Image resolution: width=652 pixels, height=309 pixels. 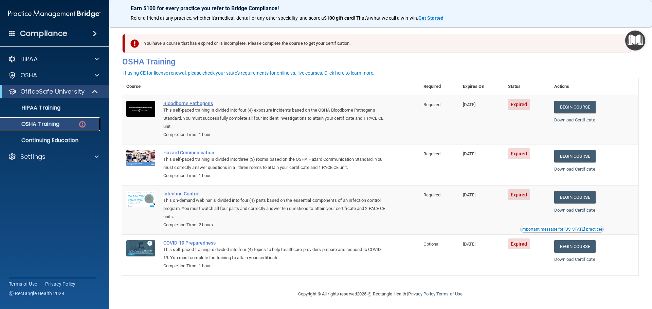 I want to click on button: Read this if you are a dental practitioner in the state of CA, so click(x=562, y=229).